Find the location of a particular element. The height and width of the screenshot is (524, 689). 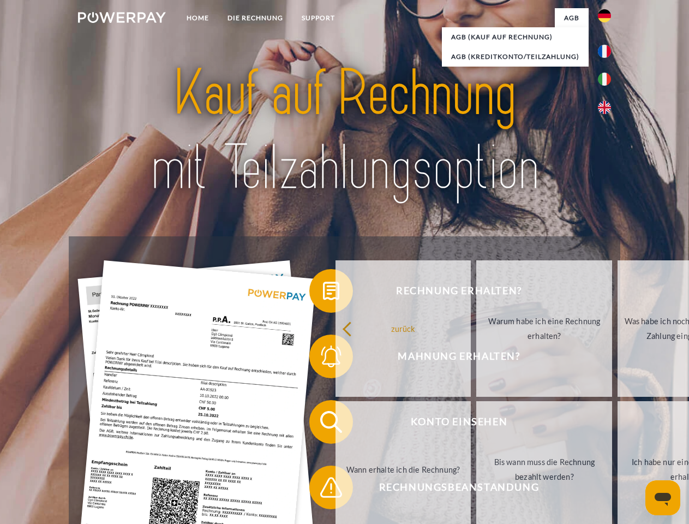

a: AGB (Kauf auf Rechnung) is located at coordinates (515, 37).